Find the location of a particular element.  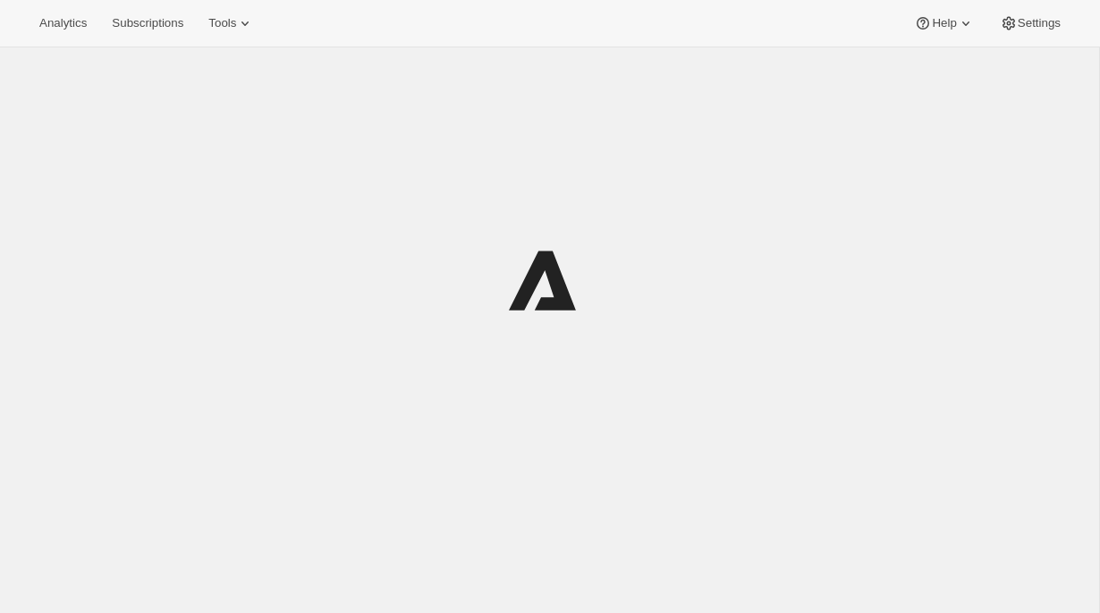

button: Subscriptions is located at coordinates (148, 23).